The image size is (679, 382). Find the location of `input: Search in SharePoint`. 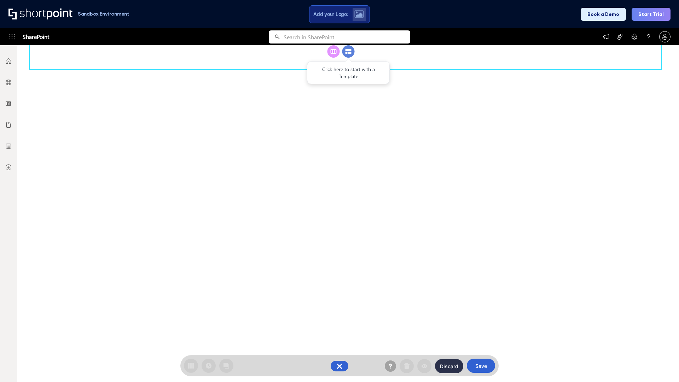

input: Search in SharePoint is located at coordinates (347, 37).